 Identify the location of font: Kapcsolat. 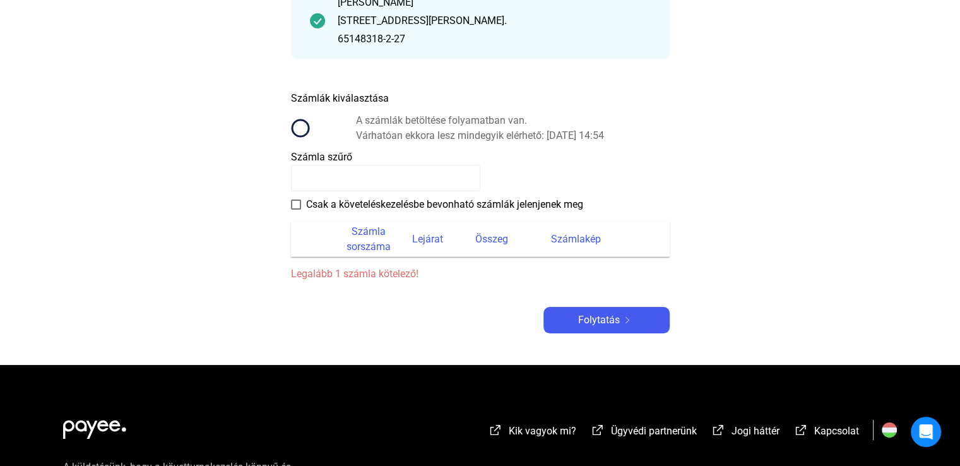
(836, 430).